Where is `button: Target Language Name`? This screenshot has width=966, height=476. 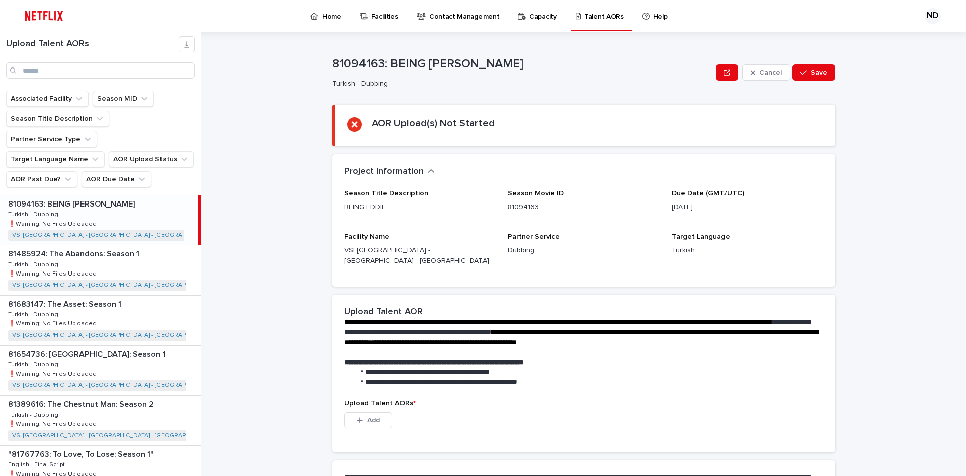 button: Target Language Name is located at coordinates (55, 159).